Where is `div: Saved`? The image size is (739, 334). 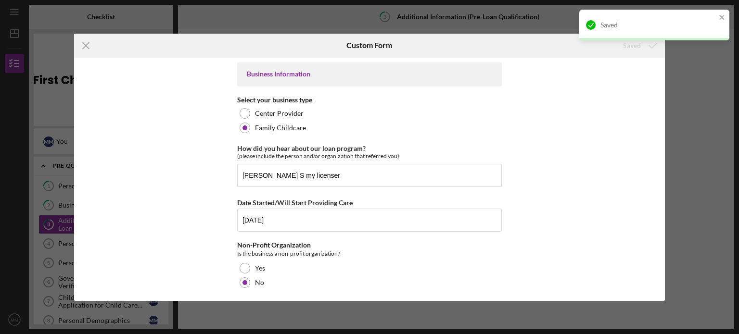 div: Saved is located at coordinates (658, 25).